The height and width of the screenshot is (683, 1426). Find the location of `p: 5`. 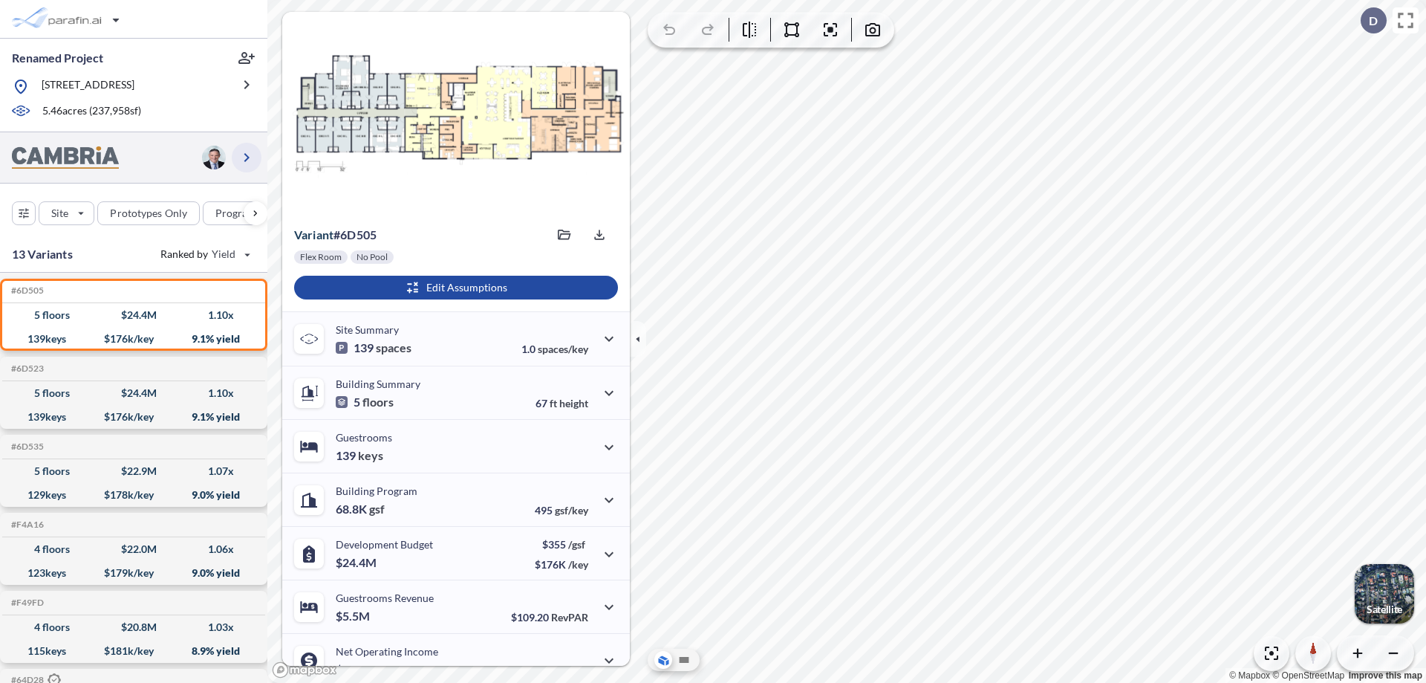

p: 5 is located at coordinates (365, 402).